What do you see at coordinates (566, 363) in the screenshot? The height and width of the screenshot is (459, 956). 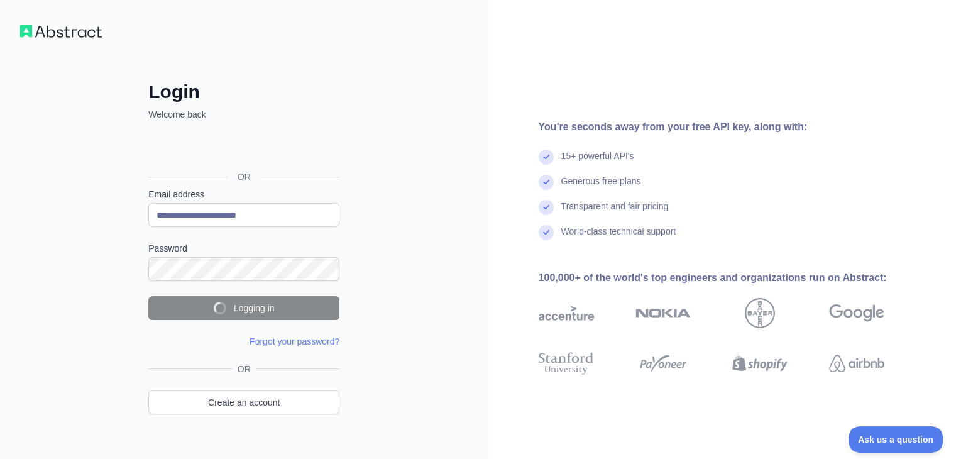 I see `img: stanford university` at bounding box center [566, 363].